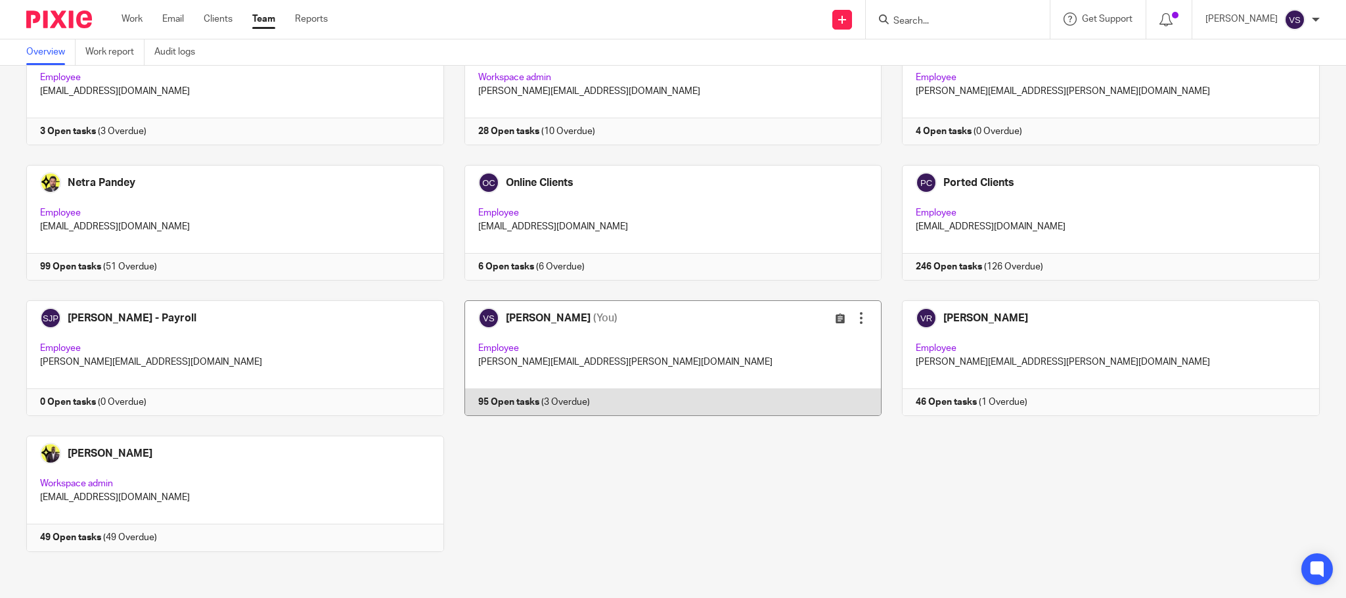 This screenshot has height=598, width=1346. What do you see at coordinates (51, 52) in the screenshot?
I see `a: Overview` at bounding box center [51, 52].